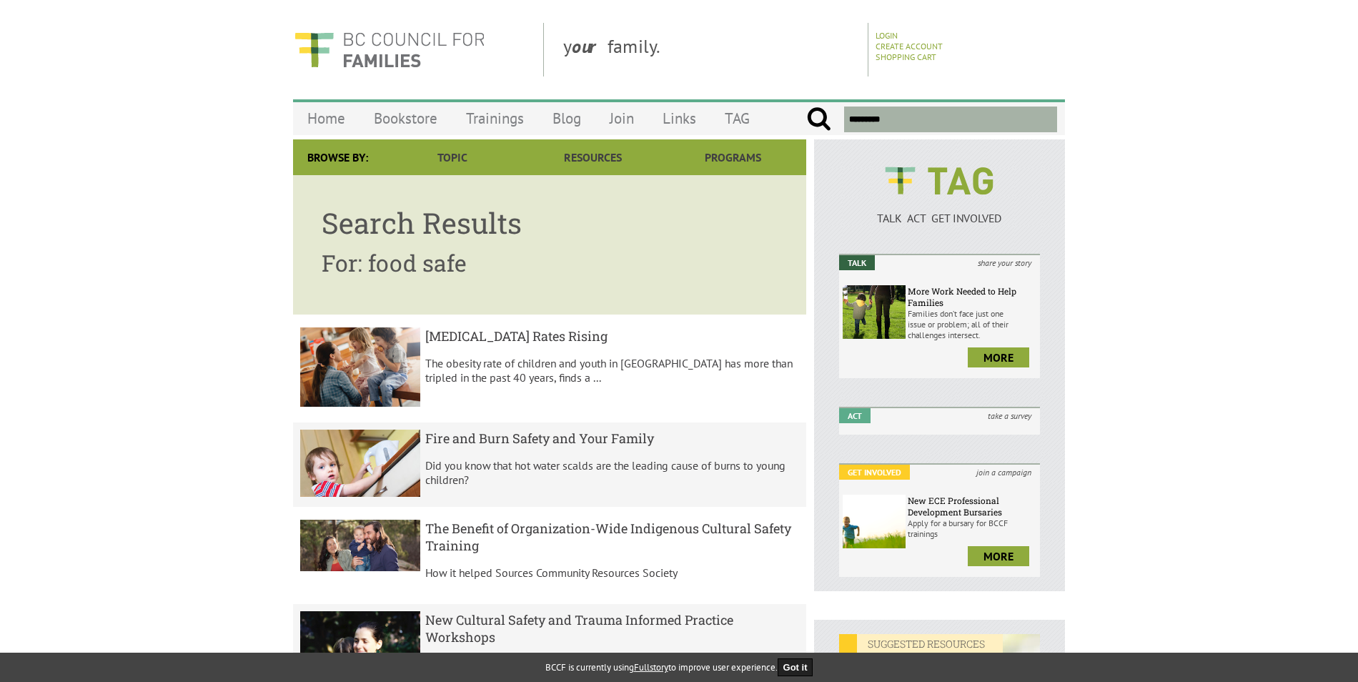 The width and height of the screenshot is (1358, 682). I want to click on a: Resources, so click(592, 157).